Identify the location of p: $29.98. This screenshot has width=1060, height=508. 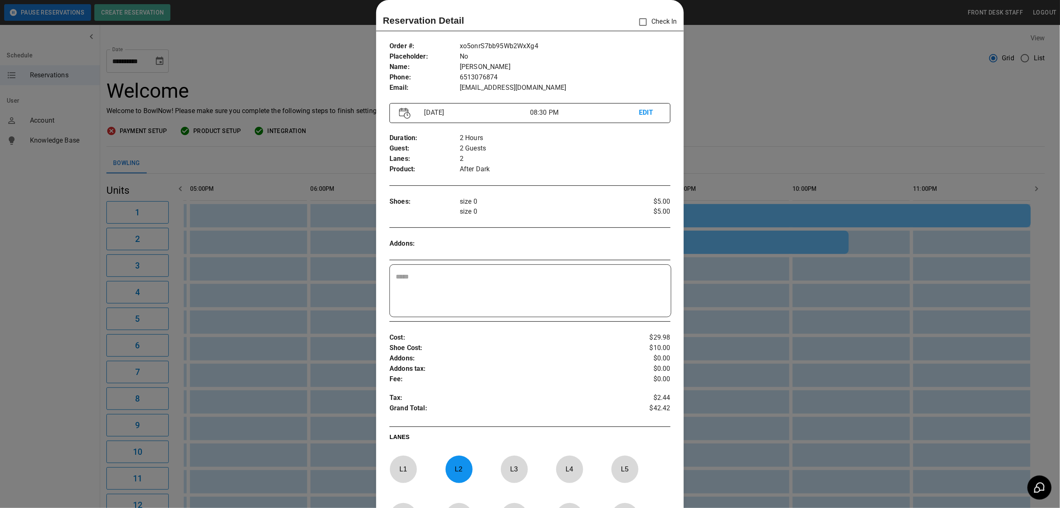
(647, 338).